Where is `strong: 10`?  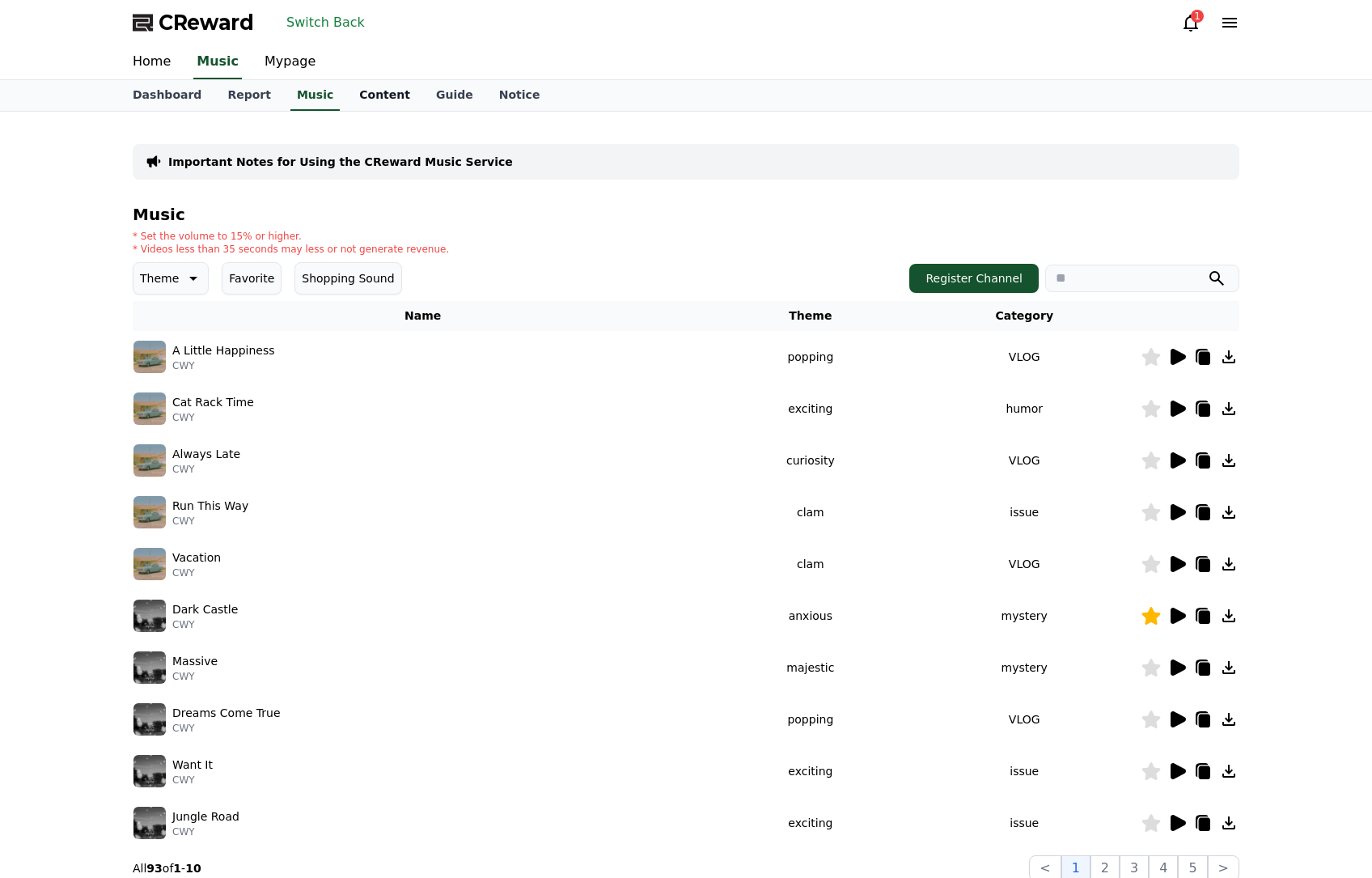
strong: 10 is located at coordinates (193, 868).